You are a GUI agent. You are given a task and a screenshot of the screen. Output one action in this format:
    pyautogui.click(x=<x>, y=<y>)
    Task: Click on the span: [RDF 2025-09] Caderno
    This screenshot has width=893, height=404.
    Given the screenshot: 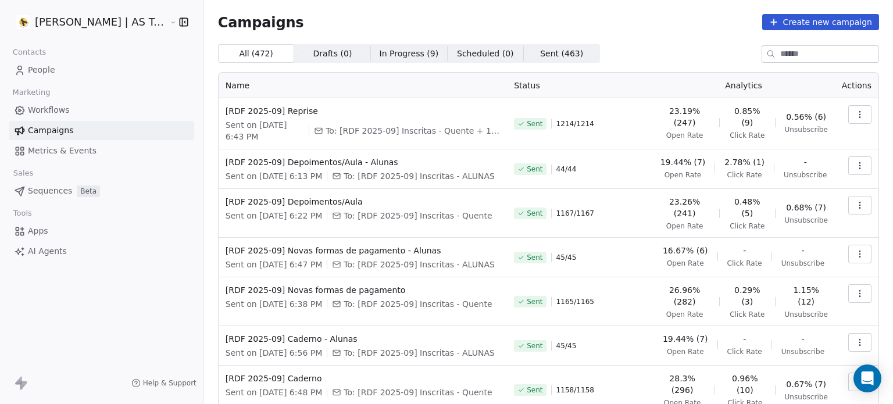 What is the action you would take?
    pyautogui.click(x=363, y=379)
    